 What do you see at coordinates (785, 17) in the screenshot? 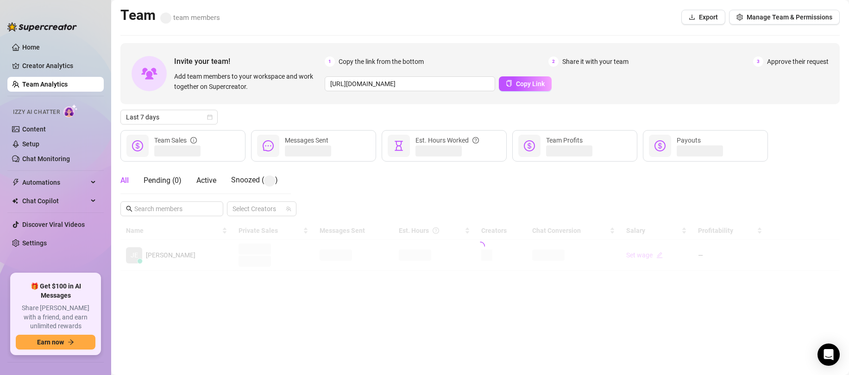
I see `button: Manage Team & Permissions` at bounding box center [785, 17].